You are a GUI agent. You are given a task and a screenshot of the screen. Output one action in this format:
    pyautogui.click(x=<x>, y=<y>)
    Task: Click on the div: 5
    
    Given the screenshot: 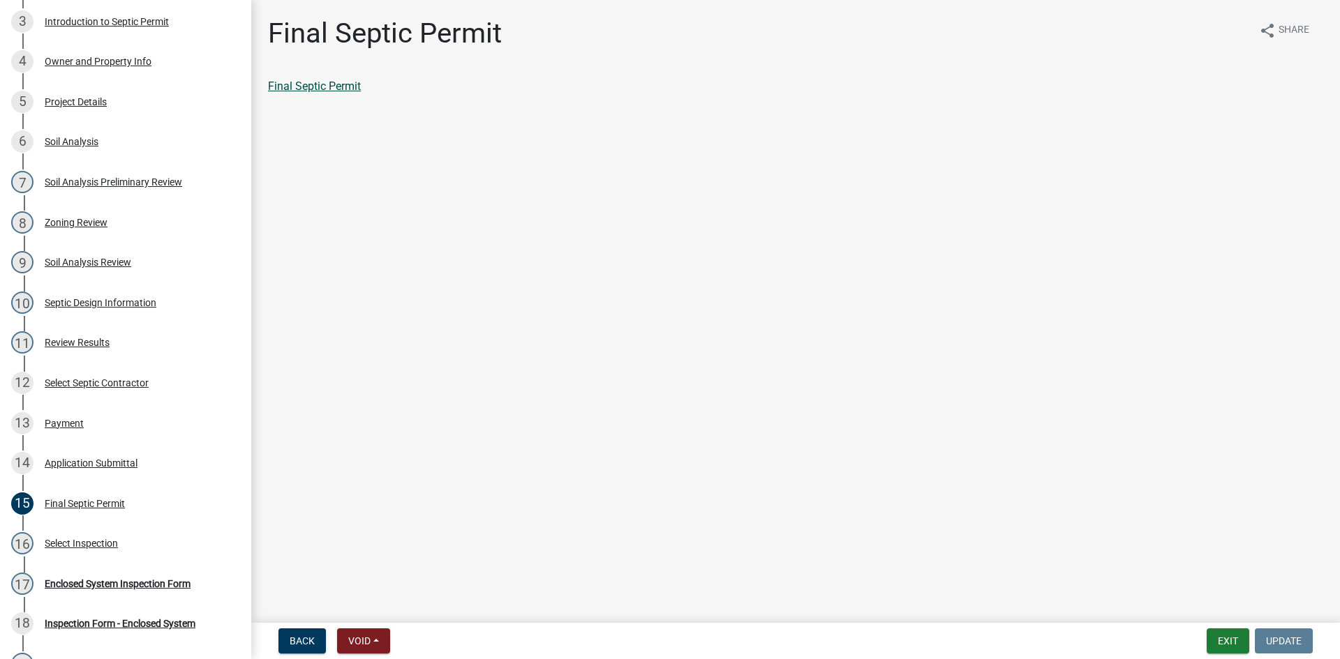 What is the action you would take?
    pyautogui.click(x=22, y=102)
    